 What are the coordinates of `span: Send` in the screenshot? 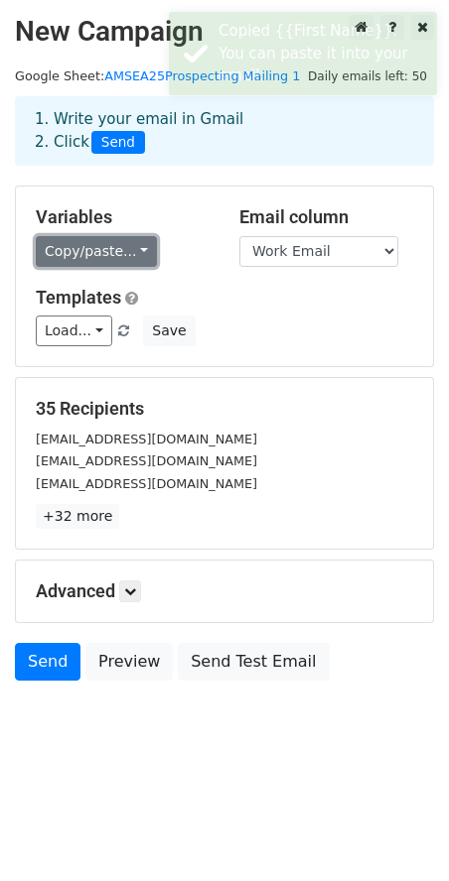 It's located at (118, 143).